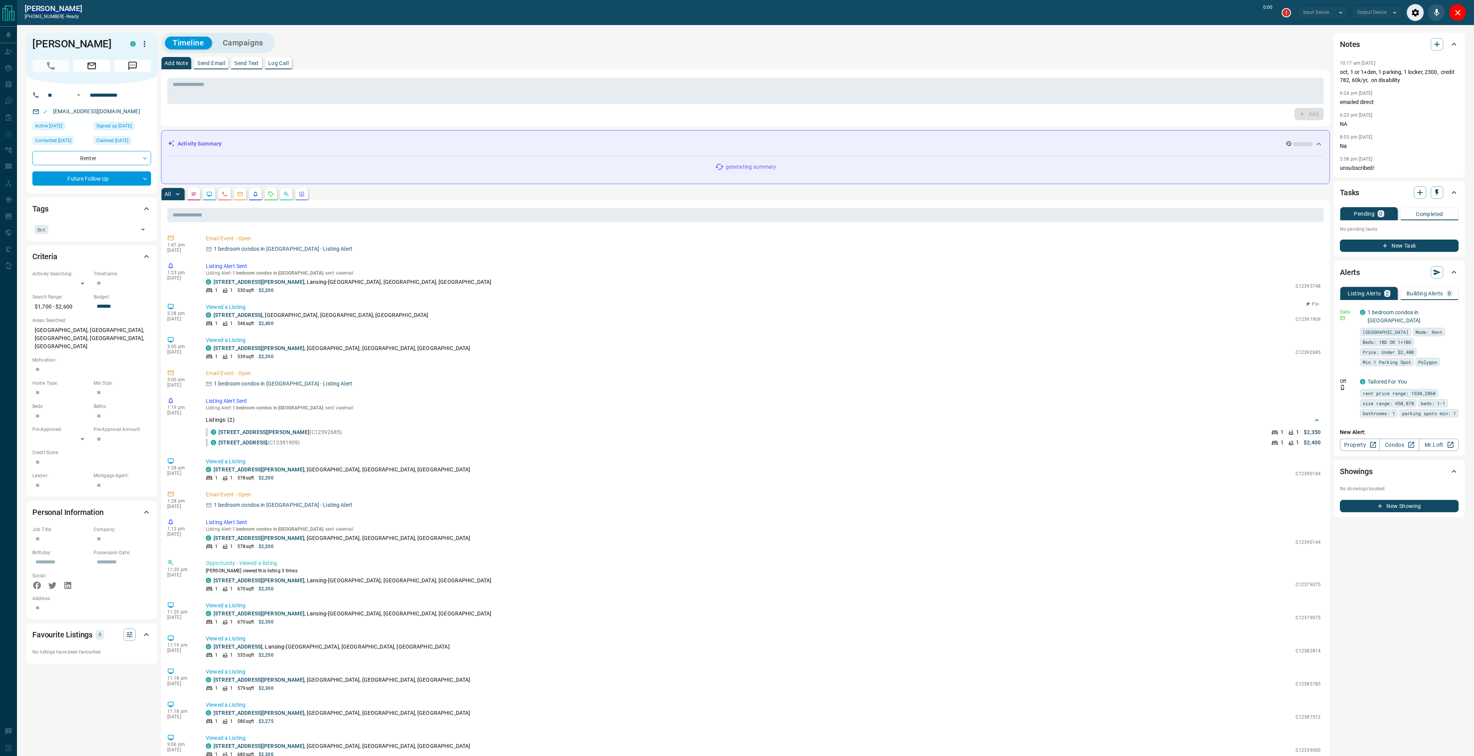 The height and width of the screenshot is (756, 1474). I want to click on span: Mode: Rent, so click(1429, 332).